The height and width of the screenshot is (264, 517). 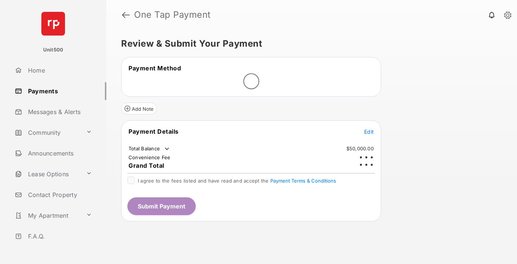 What do you see at coordinates (59, 70) in the screenshot?
I see `a: Home` at bounding box center [59, 70].